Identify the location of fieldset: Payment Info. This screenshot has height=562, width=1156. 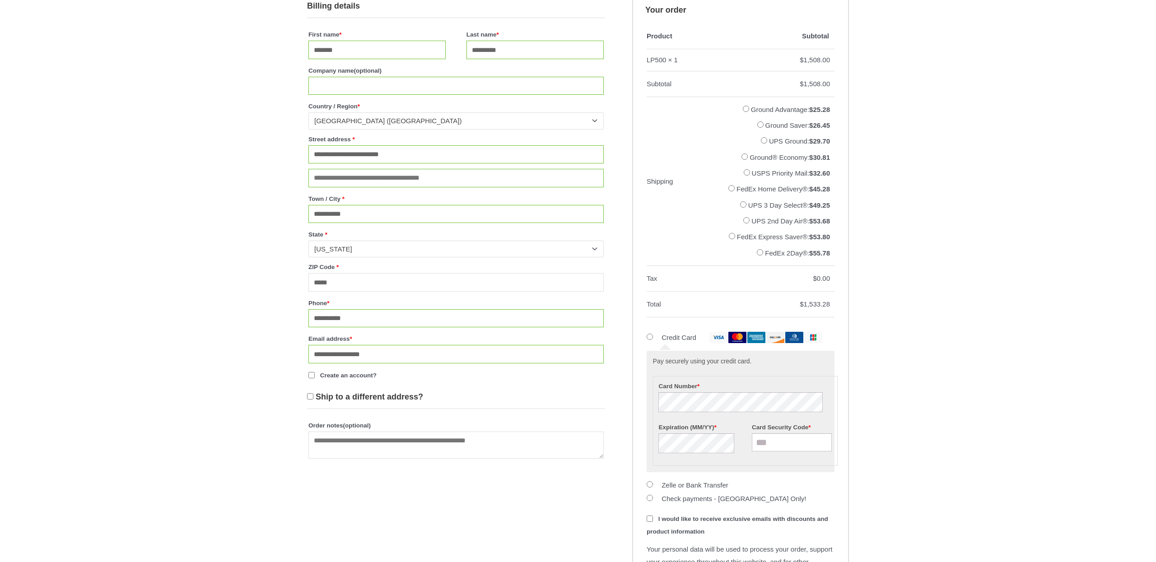
(745, 421).